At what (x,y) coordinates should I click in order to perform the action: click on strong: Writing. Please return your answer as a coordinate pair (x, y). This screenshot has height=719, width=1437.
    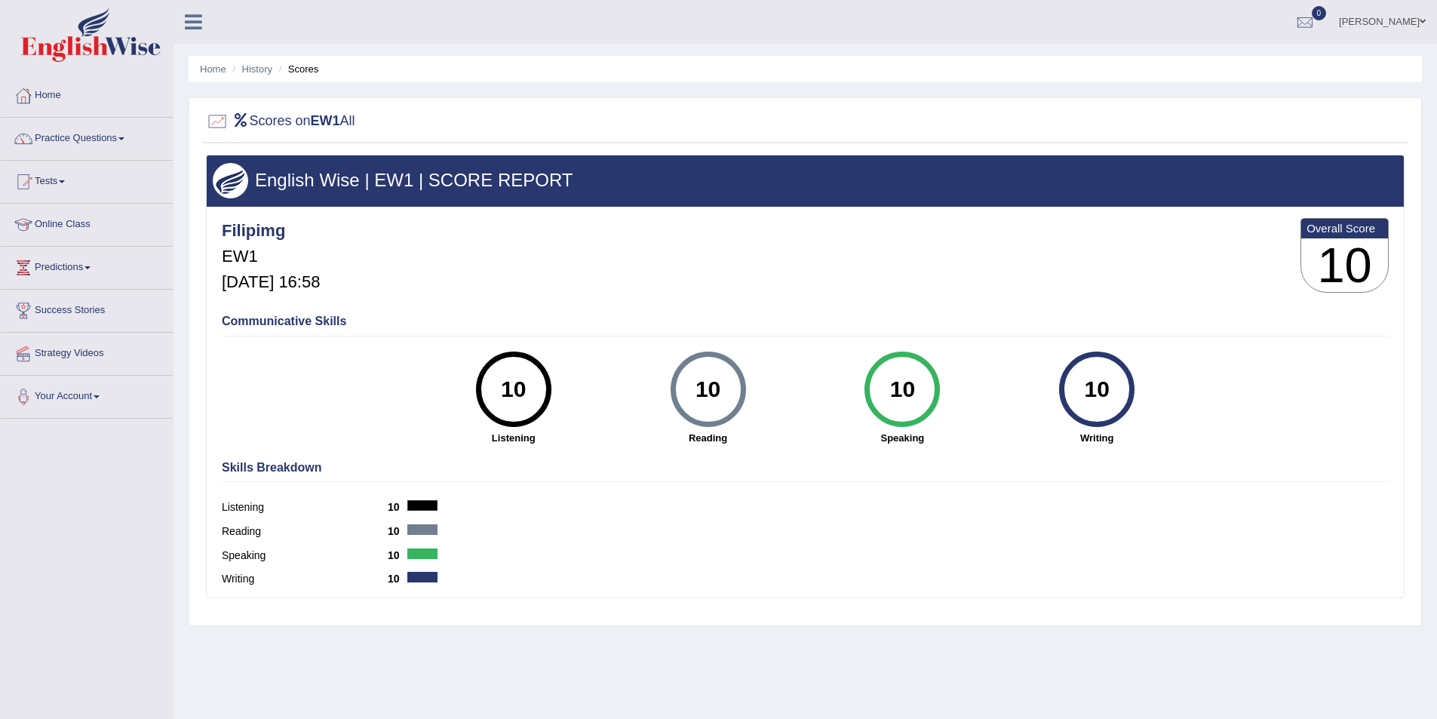
    Looking at the image, I should click on (1096, 437).